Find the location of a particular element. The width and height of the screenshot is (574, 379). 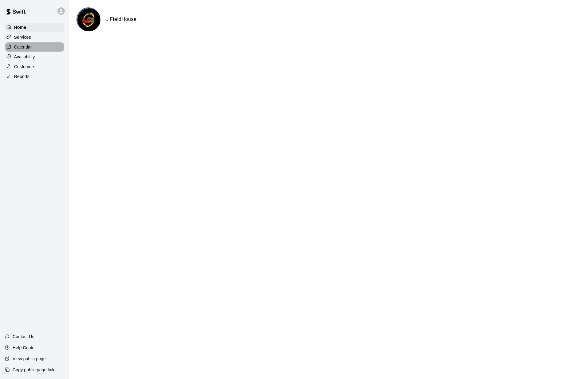

h6: LIFieldHouse is located at coordinates (121, 19).